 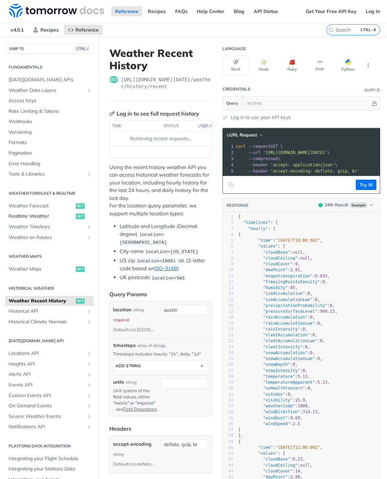 I want to click on span: Weather Recent History, so click(x=151, y=59).